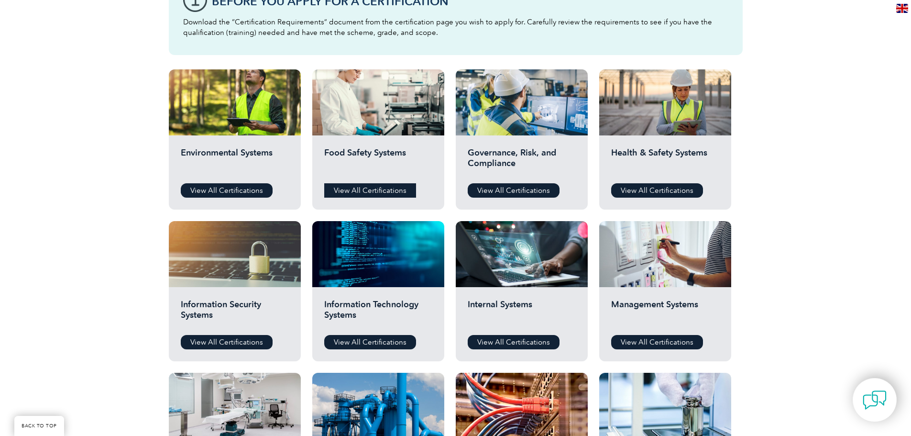 Image resolution: width=911 pixels, height=436 pixels. What do you see at coordinates (39, 426) in the screenshot?
I see `a: BACK TO TOP` at bounding box center [39, 426].